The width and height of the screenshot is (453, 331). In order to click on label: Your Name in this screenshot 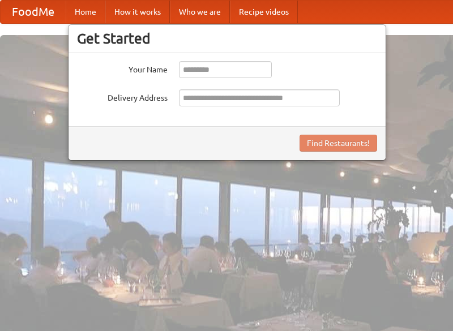, I will do `click(122, 68)`.